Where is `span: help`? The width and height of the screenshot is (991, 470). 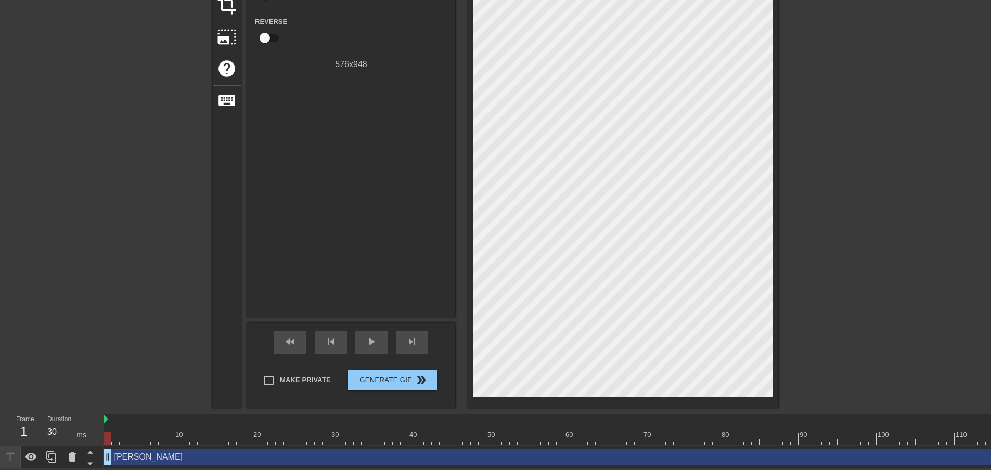 span: help is located at coordinates (227, 69).